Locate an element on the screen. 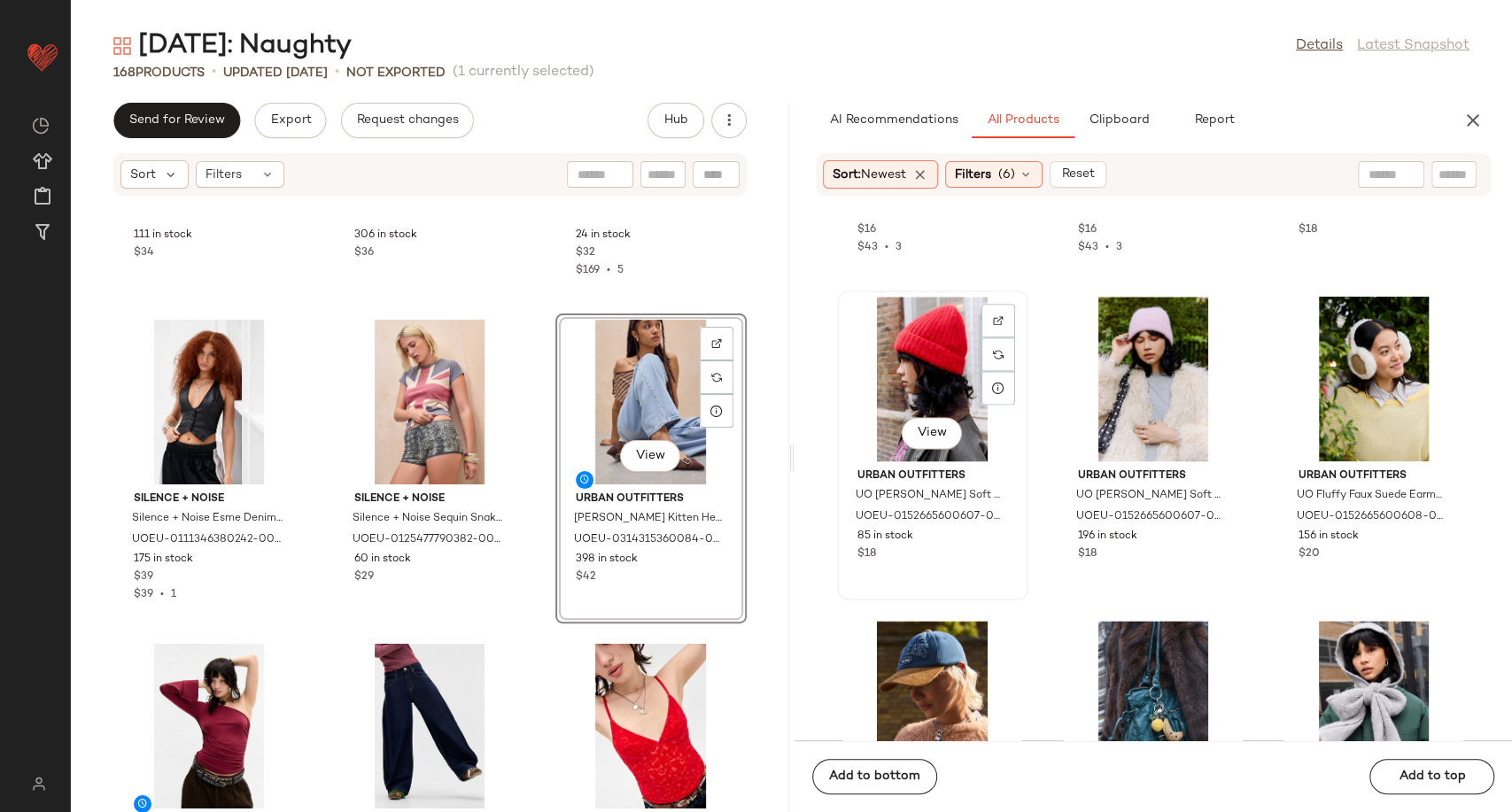  span: UOEU-0152665600607-000-060 is located at coordinates (931, 517).